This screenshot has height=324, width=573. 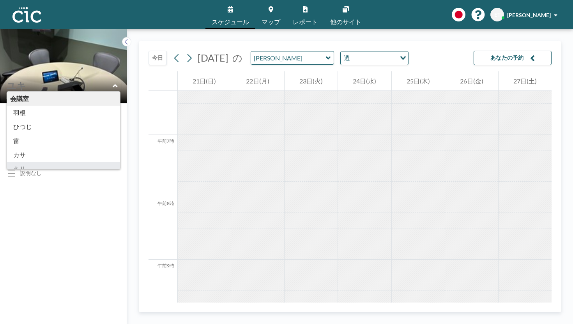 I want to click on input: Yuki, so click(x=288, y=58).